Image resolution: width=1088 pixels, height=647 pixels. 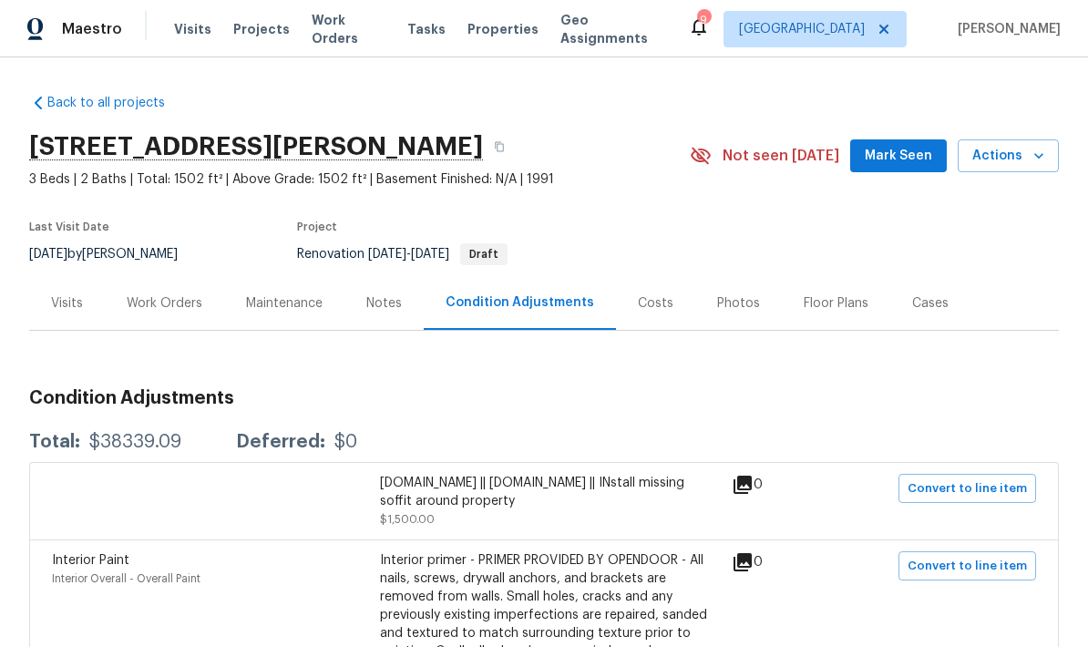 What do you see at coordinates (407, 520) in the screenshot?
I see `span: $1,500.00` at bounding box center [407, 520].